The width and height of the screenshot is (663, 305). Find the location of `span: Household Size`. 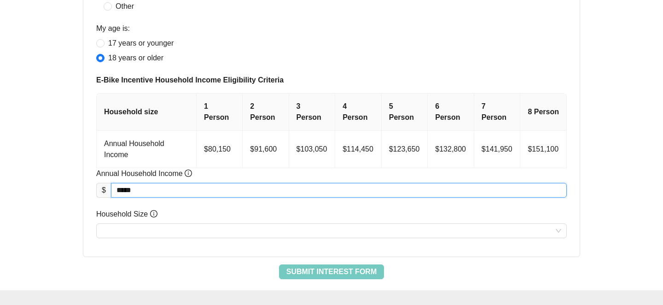

span: Household Size is located at coordinates (127, 214).